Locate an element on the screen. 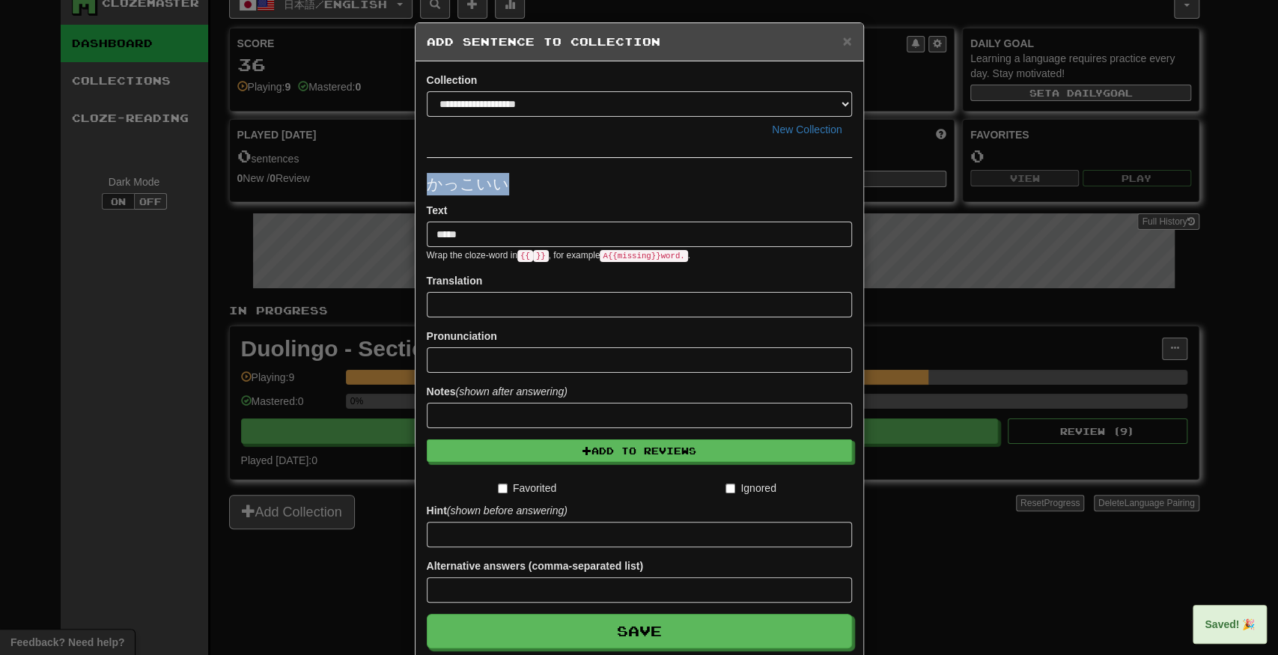 The height and width of the screenshot is (655, 1278). small: Wrap the cloze-word in , for example . is located at coordinates (558, 255).